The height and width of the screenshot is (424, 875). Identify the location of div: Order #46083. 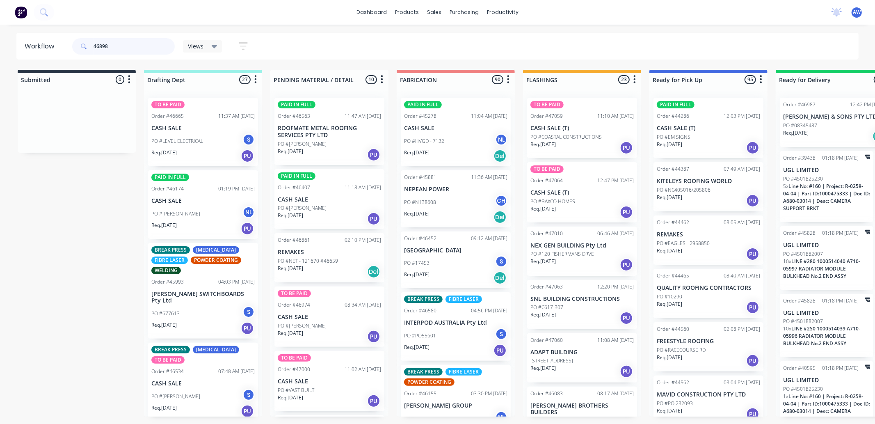
(547, 393).